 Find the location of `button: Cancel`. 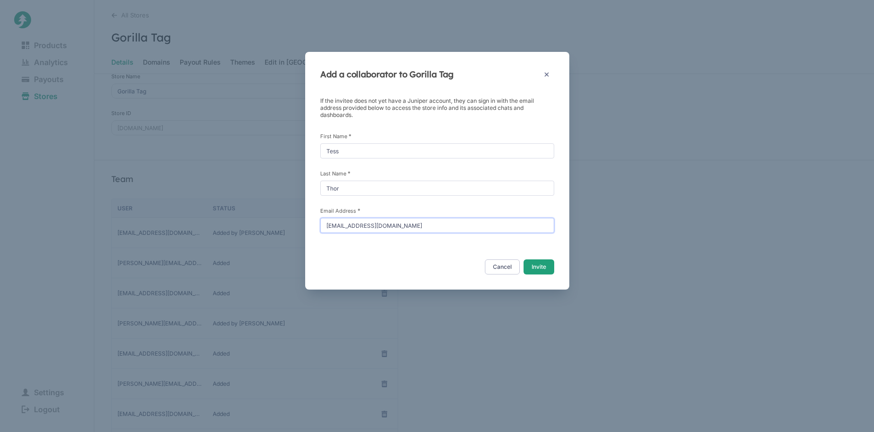

button: Cancel is located at coordinates (502, 267).